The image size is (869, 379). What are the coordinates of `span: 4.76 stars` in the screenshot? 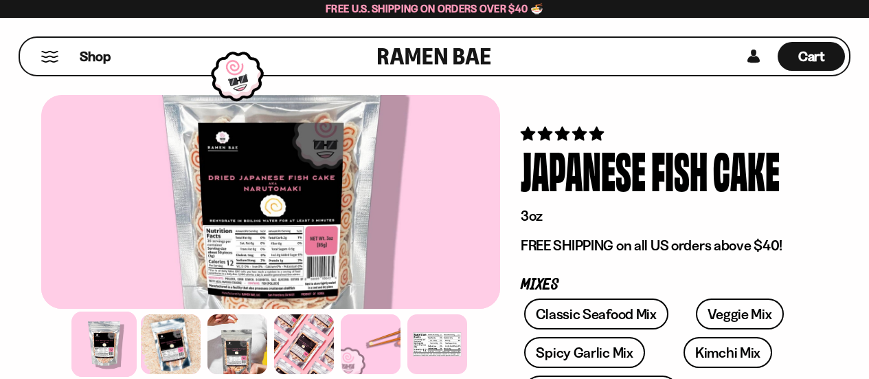 It's located at (563, 133).